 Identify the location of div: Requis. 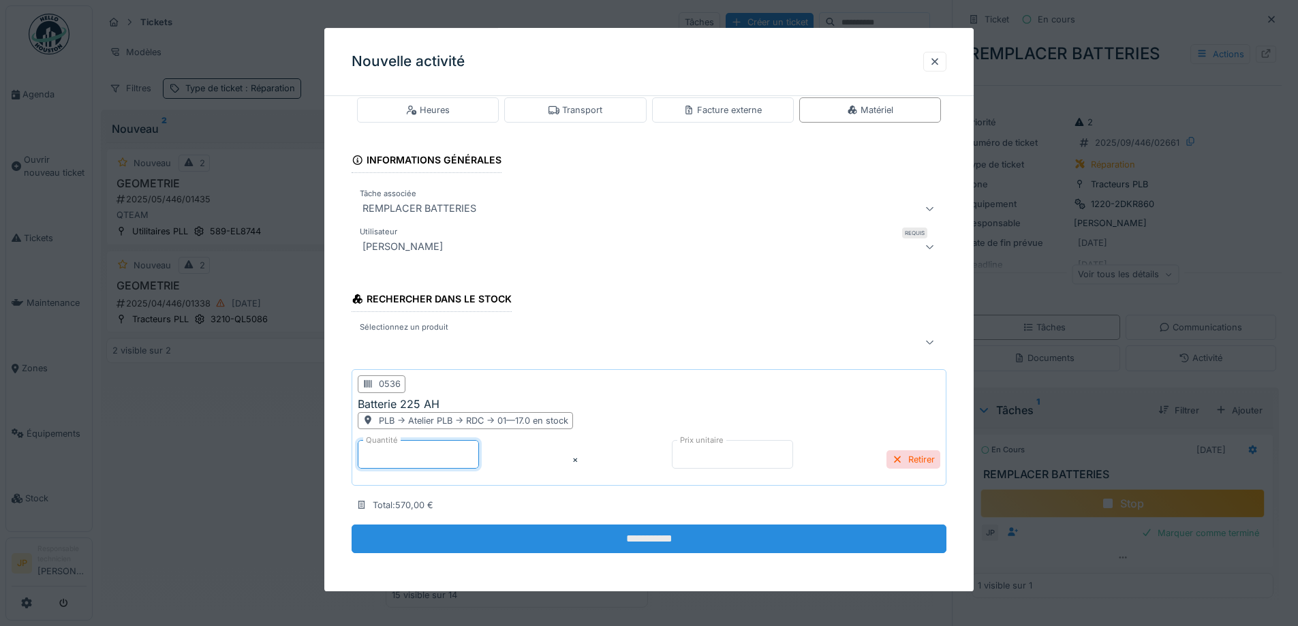
(914, 234).